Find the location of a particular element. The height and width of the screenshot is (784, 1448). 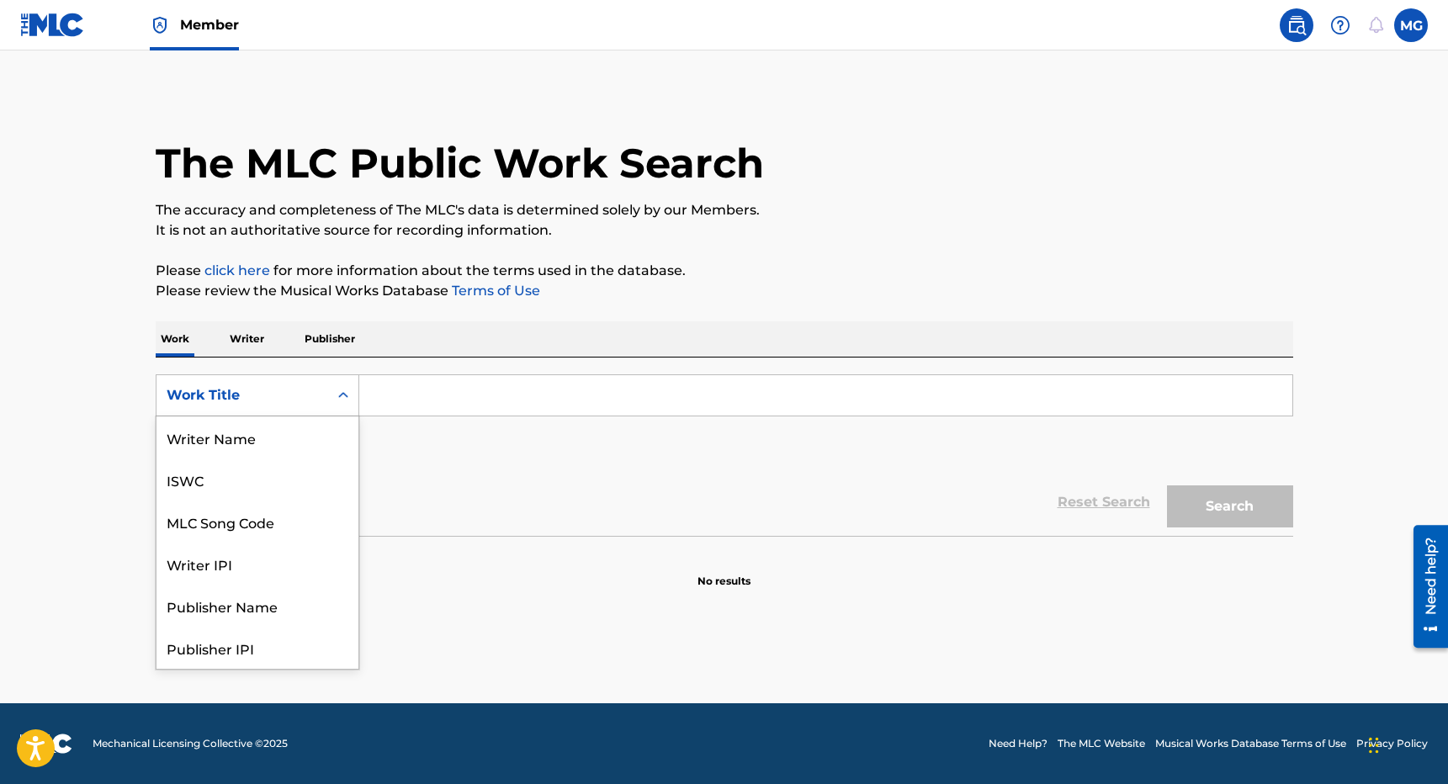

div: MLC Song Code is located at coordinates (257, 521).